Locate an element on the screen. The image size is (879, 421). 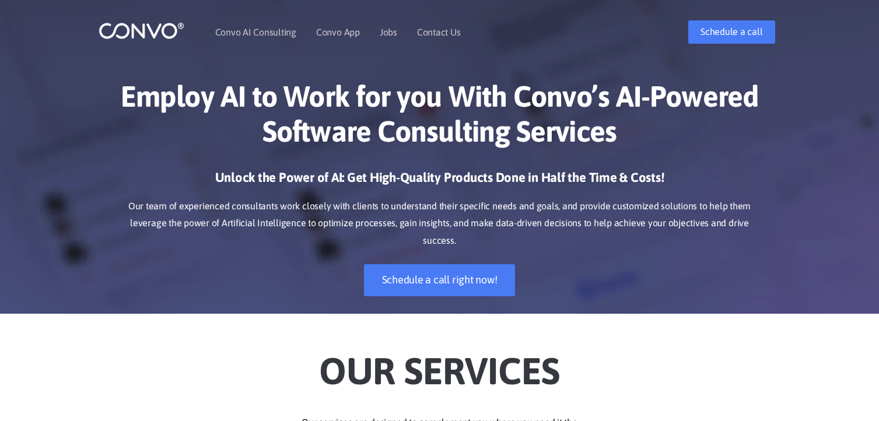
a: Schedule a call is located at coordinates (731, 32).